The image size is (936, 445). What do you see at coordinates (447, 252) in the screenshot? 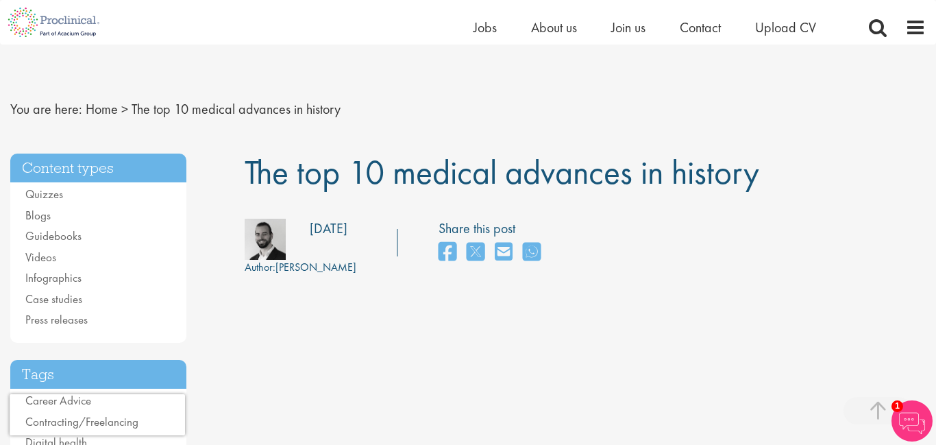
I see `a: share on facebook` at bounding box center [447, 252].